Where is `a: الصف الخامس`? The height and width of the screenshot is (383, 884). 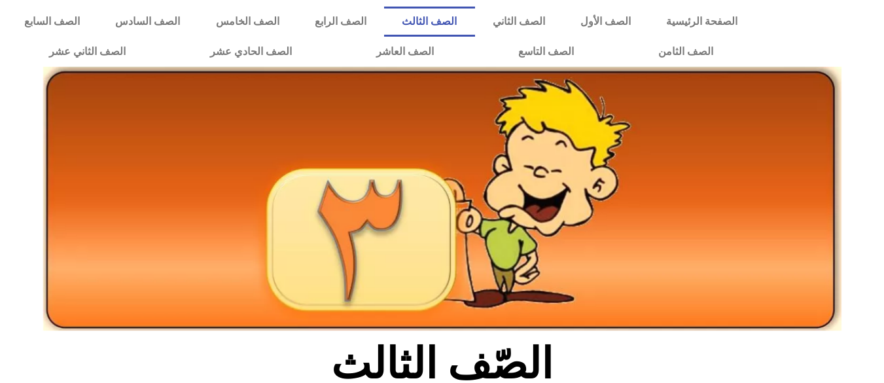
a: الصف الخامس is located at coordinates (247, 22).